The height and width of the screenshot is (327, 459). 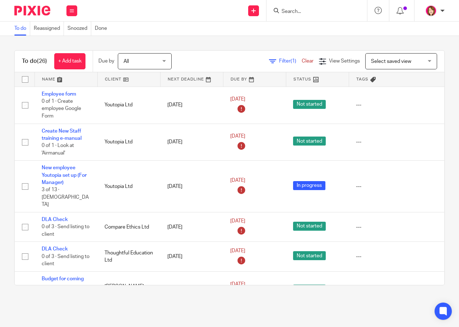 I want to click on span: Tags, so click(x=362, y=79).